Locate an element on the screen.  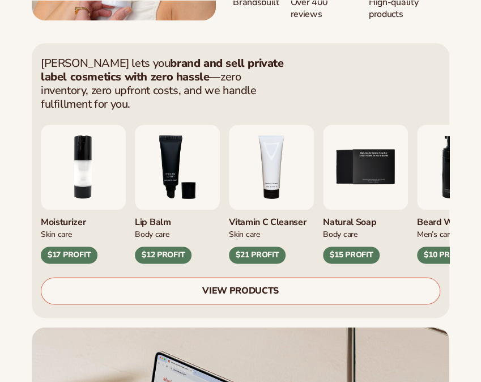
div: Vitamin C Cleanser is located at coordinates (271, 219).